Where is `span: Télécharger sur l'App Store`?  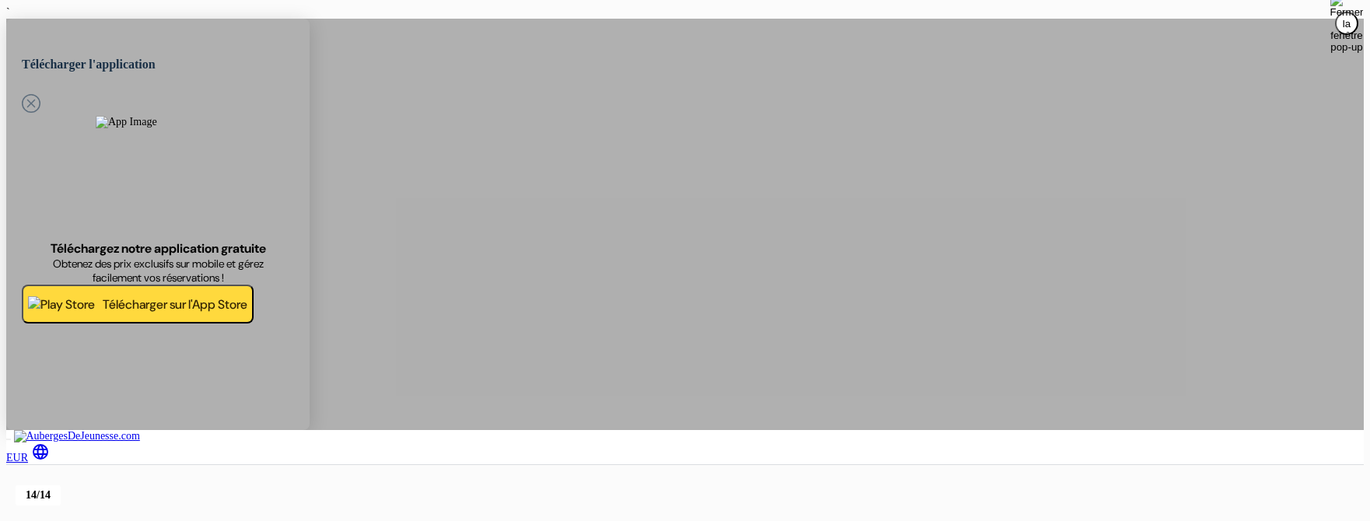
span: Télécharger sur l'App Store is located at coordinates (175, 304).